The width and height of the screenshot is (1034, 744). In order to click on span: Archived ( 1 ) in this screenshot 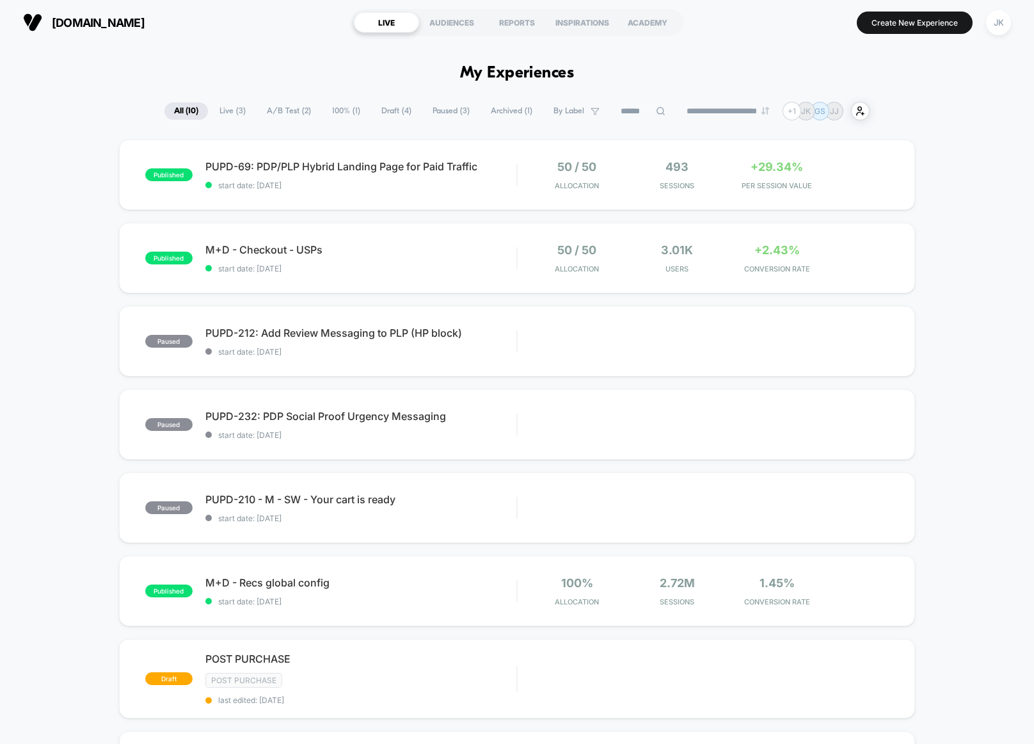, I will do `click(511, 111)`.